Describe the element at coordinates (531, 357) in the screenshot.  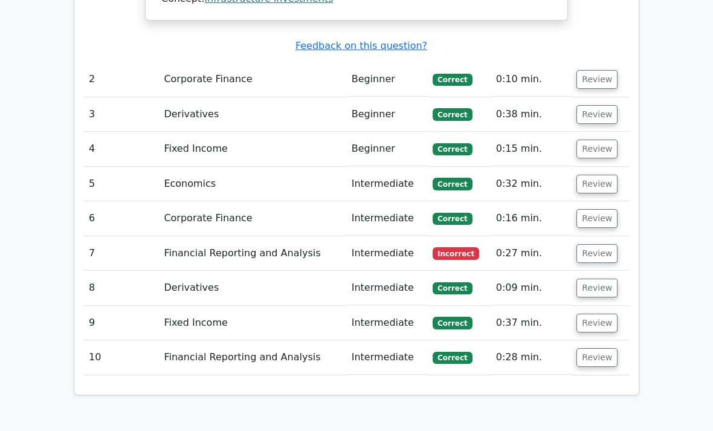
I see `td: 0:28 min.` at that location.